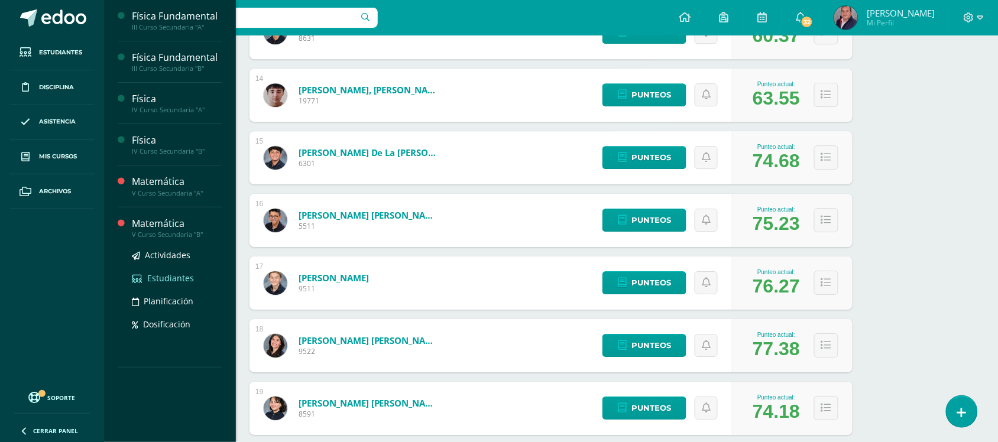 This screenshot has width=998, height=442. What do you see at coordinates (776, 223) in the screenshot?
I see `div: 75.23` at bounding box center [776, 223].